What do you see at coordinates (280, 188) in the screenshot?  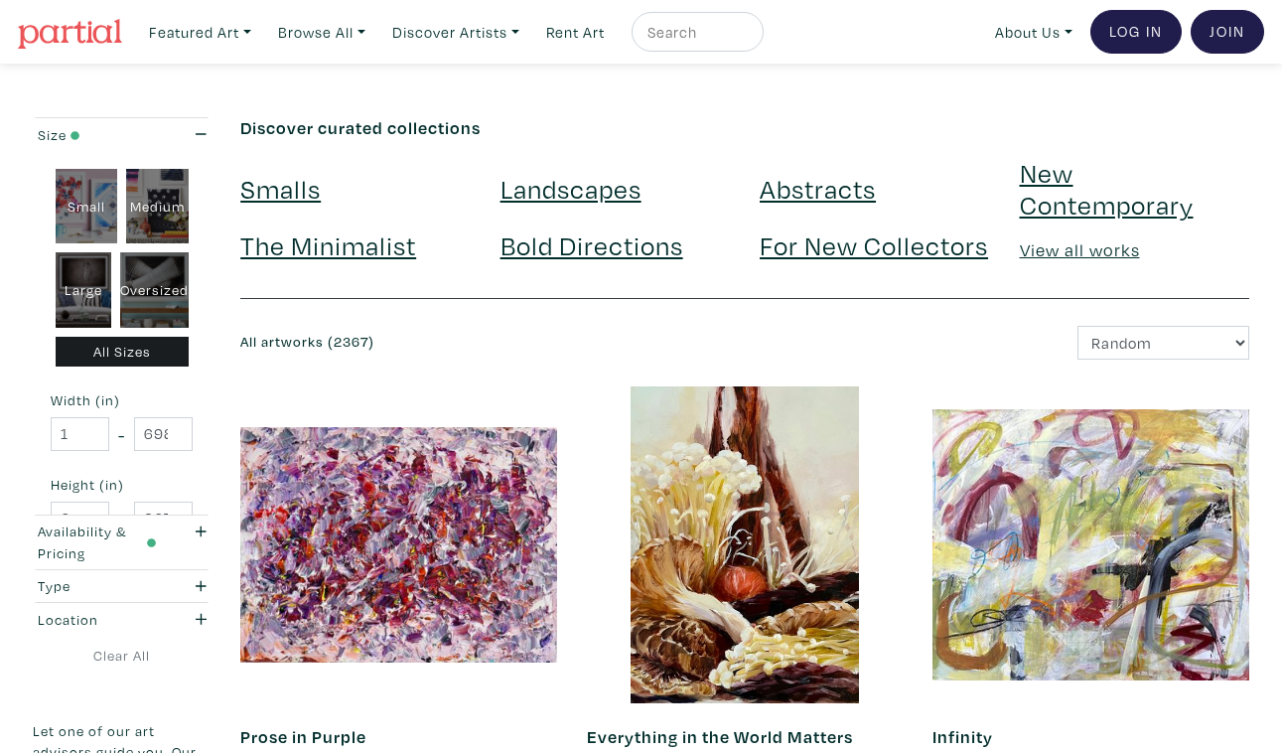 I see `a: Smalls` at bounding box center [280, 188].